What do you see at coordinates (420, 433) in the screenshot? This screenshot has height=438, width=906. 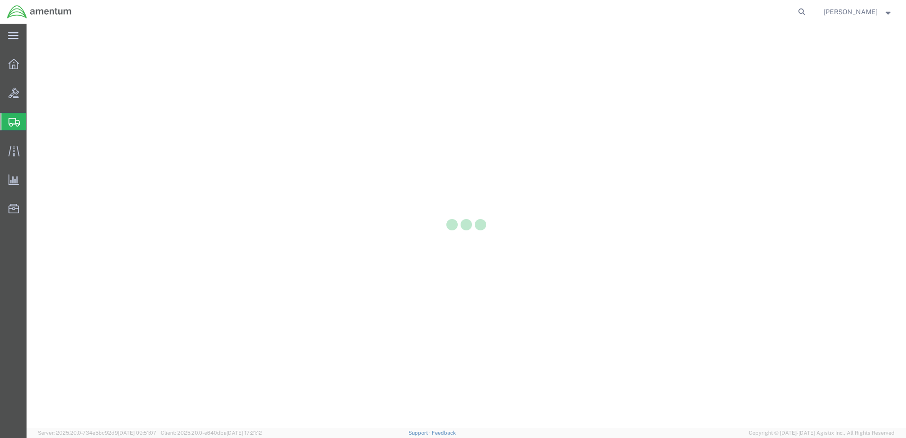 I see `a: Support` at bounding box center [420, 433].